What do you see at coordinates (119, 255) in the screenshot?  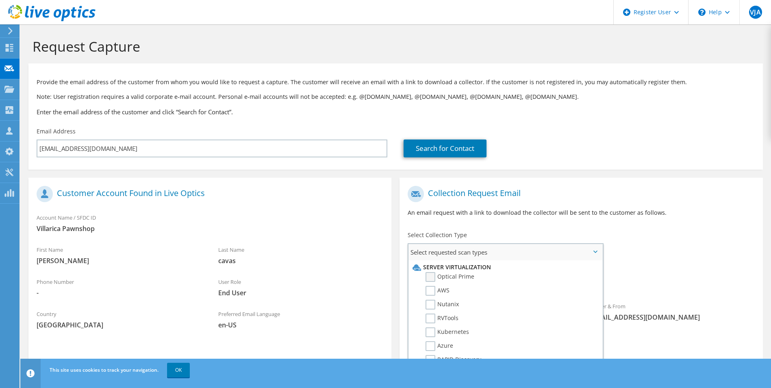 I see `div: First Name` at bounding box center [119, 255].